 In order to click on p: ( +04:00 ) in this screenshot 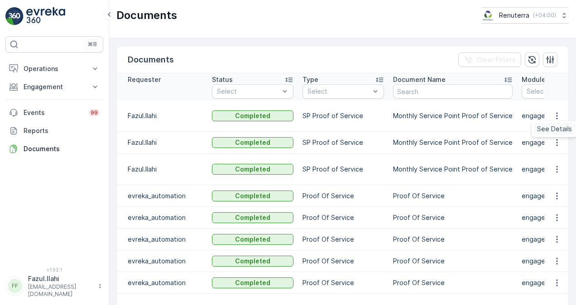, I will do `click(545, 15)`.